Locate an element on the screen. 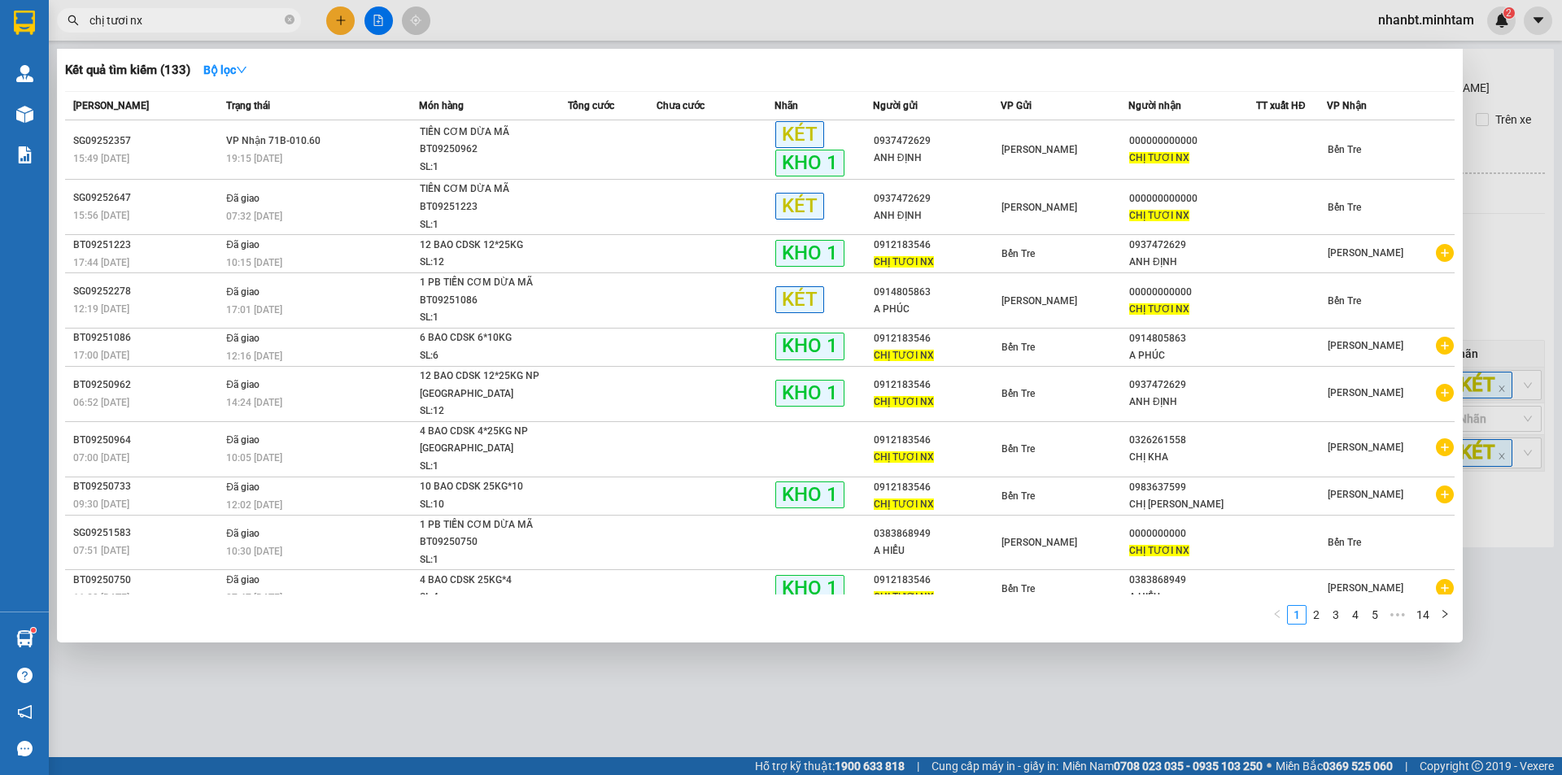 Image resolution: width=1562 pixels, height=775 pixels. a: 14 is located at coordinates (1423, 615).